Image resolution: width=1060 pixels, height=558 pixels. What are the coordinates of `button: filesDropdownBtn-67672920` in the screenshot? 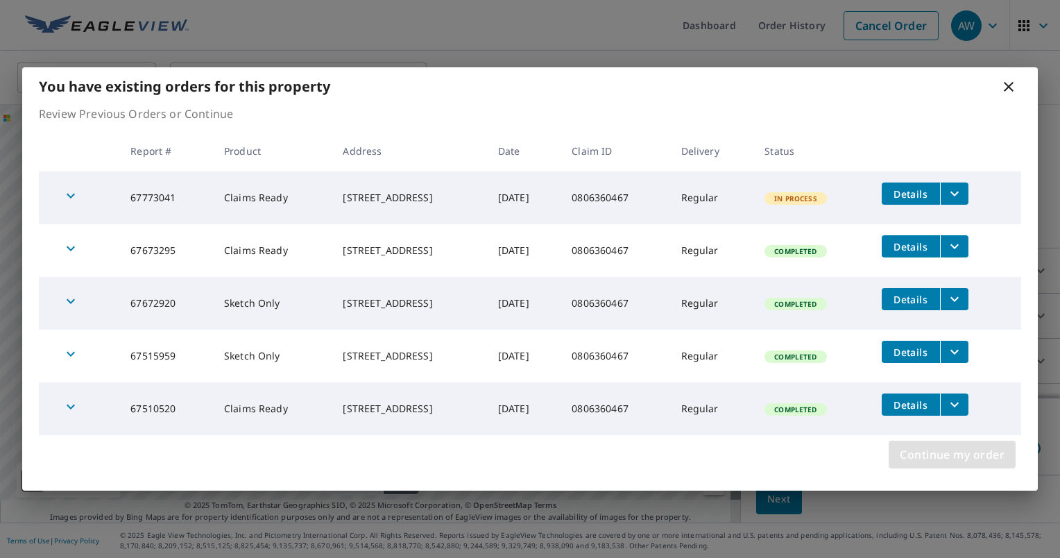 It's located at (954, 299).